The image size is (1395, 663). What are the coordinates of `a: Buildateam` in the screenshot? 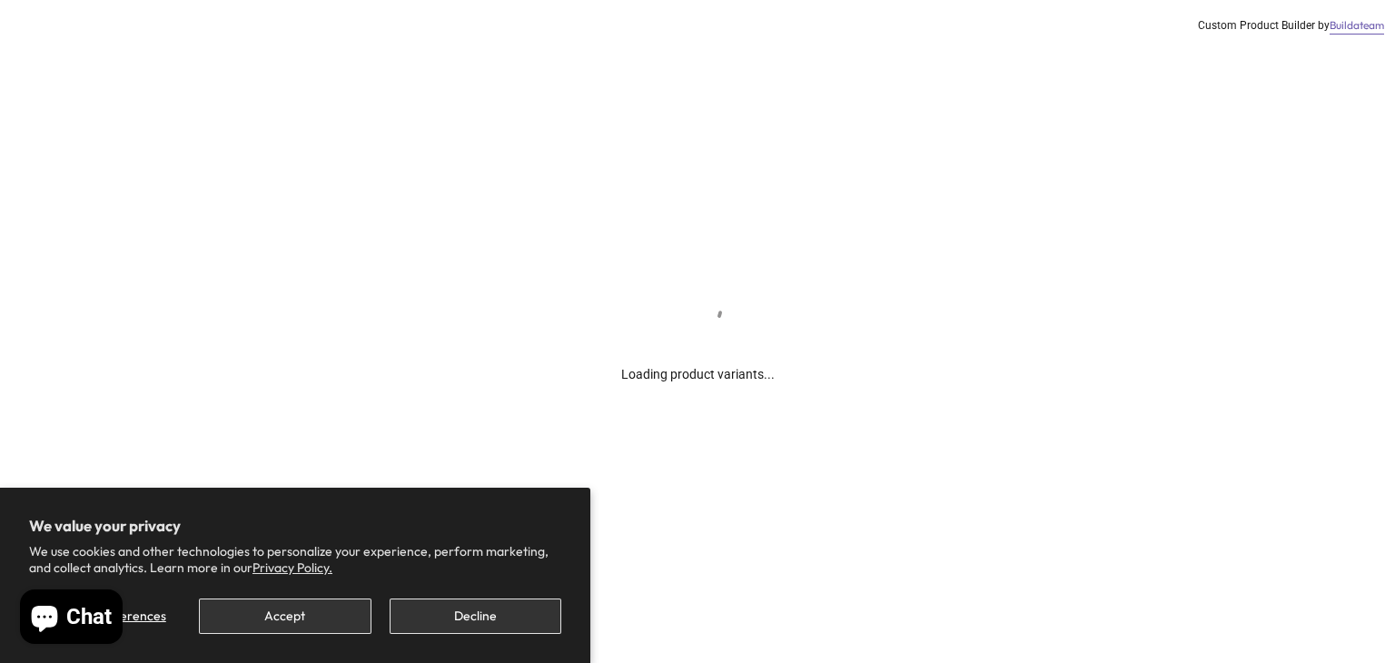 It's located at (1357, 25).